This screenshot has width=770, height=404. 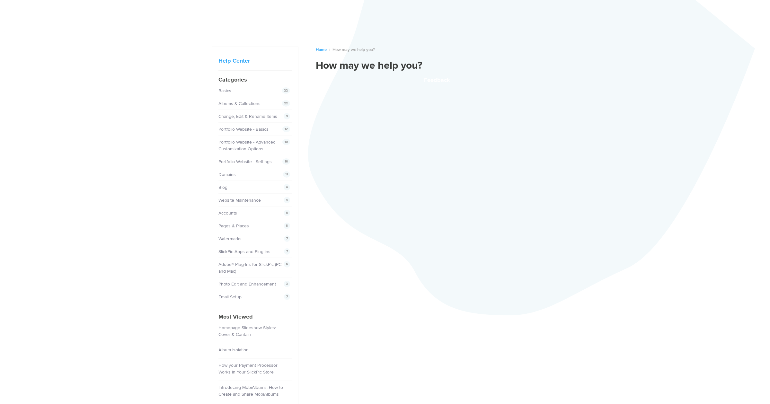 What do you see at coordinates (321, 50) in the screenshot?
I see `a: Home` at bounding box center [321, 50].